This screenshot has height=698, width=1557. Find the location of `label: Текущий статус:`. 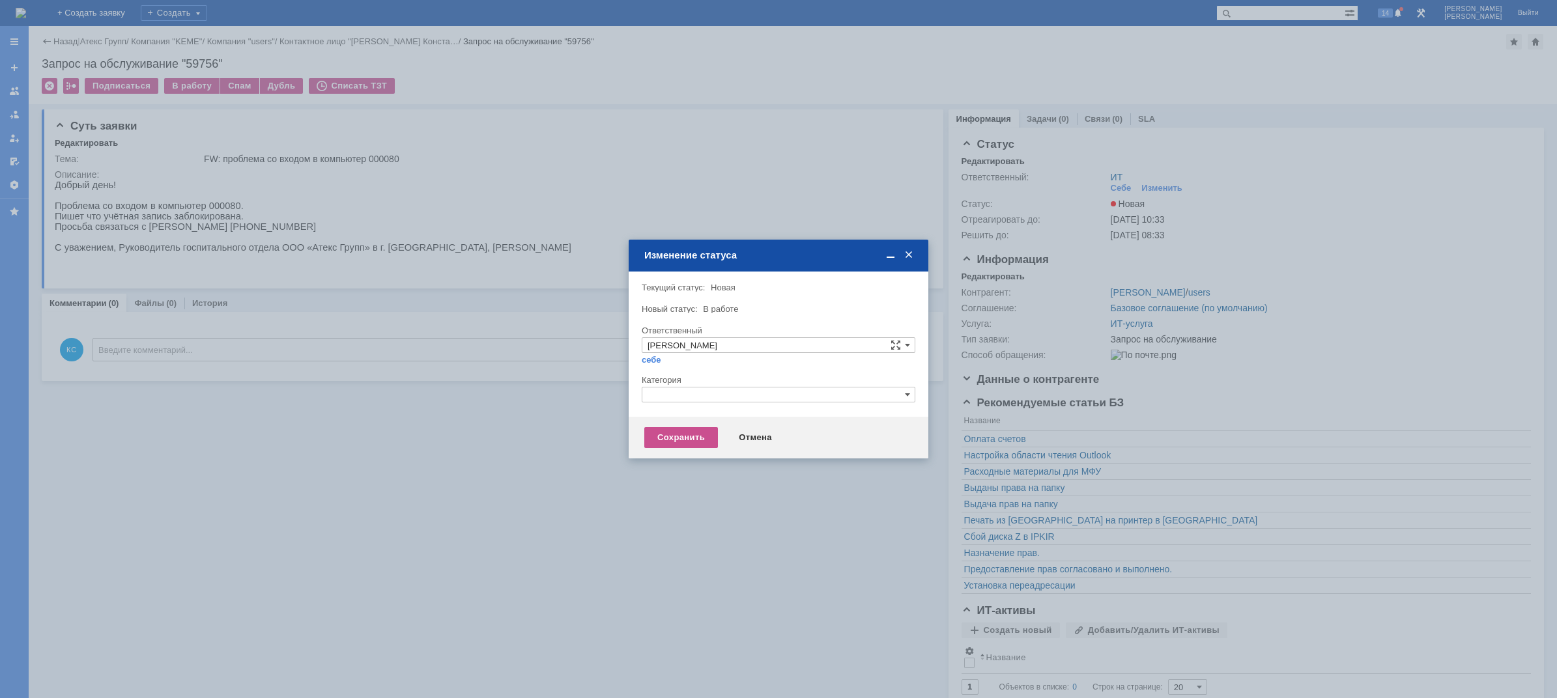

label: Текущий статус: is located at coordinates (673, 287).